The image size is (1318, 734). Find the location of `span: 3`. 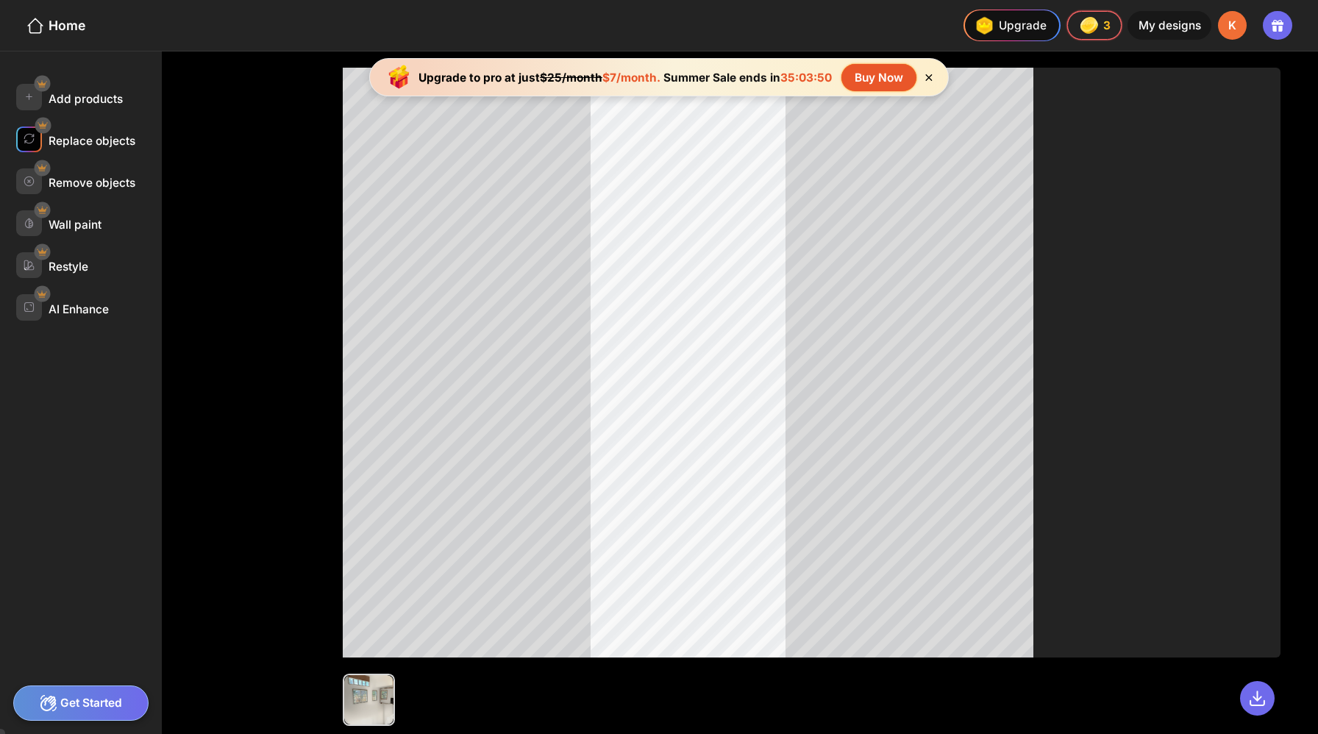

span: 3 is located at coordinates (1108, 26).